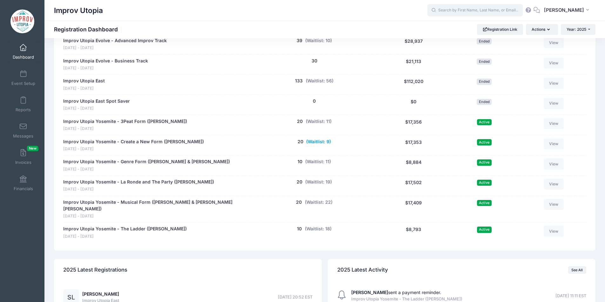 The height and width of the screenshot is (302, 605). Describe the element at coordinates (541, 30) in the screenshot. I see `button: Actions` at that location.